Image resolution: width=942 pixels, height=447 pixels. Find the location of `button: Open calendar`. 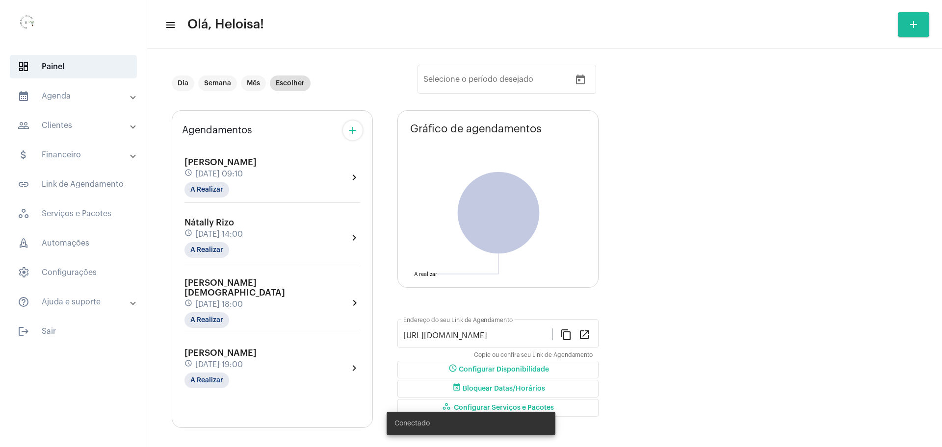

button: Open calendar is located at coordinates (580, 80).